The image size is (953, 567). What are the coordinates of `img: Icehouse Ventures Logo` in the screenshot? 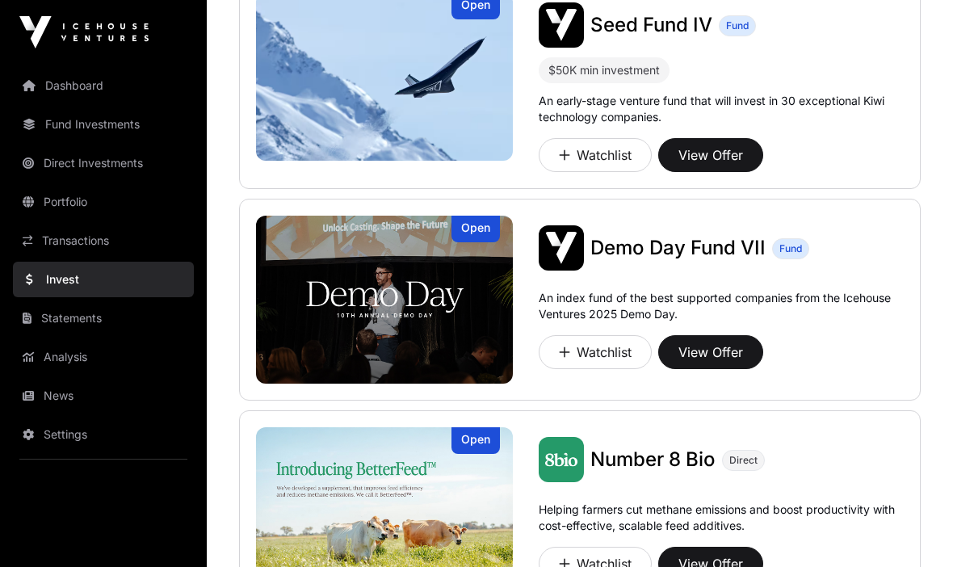 It's located at (84, 32).